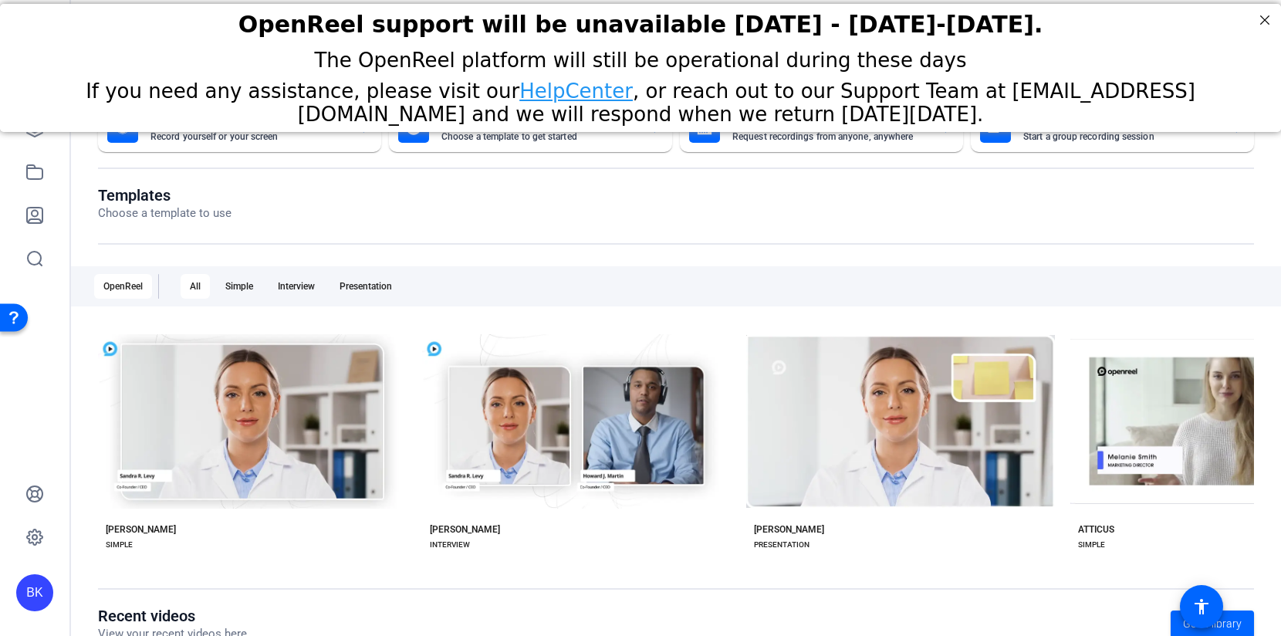 This screenshot has width=1281, height=636. Describe the element at coordinates (640, 99) in the screenshot. I see `span: If you need any assistance, please visit our , or reach out to our Support Team at [EMAIL_ADDRESS...` at that location.